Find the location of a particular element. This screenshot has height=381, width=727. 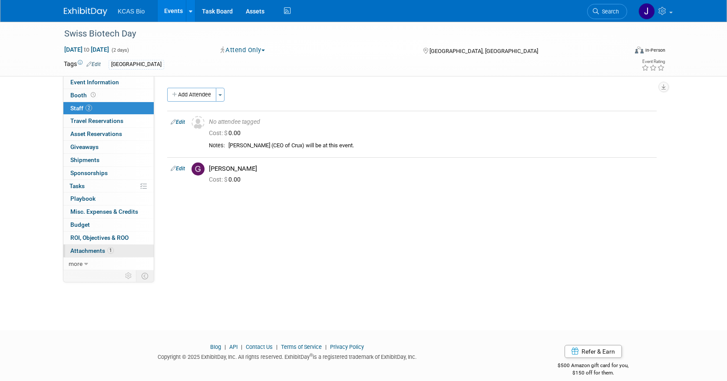

a: Staff2 is located at coordinates (109, 108).